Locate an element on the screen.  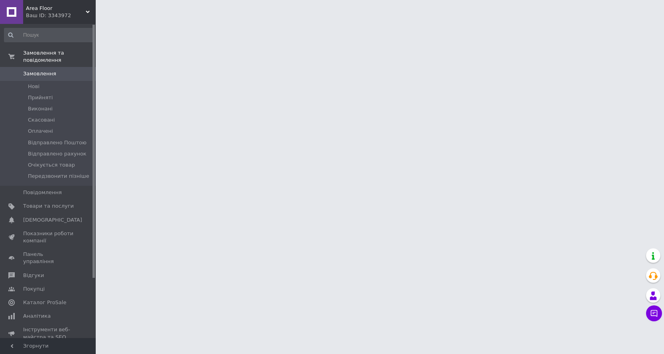
span: Повідомлення is located at coordinates (42, 192).